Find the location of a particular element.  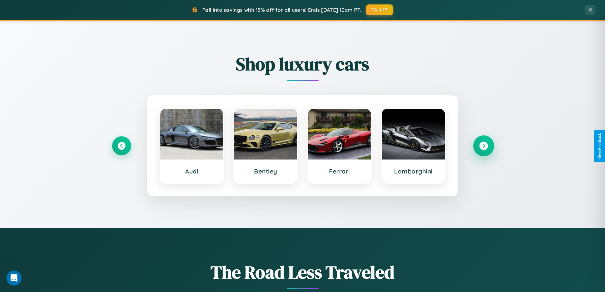

h3: Lamborghini is located at coordinates (413, 171).